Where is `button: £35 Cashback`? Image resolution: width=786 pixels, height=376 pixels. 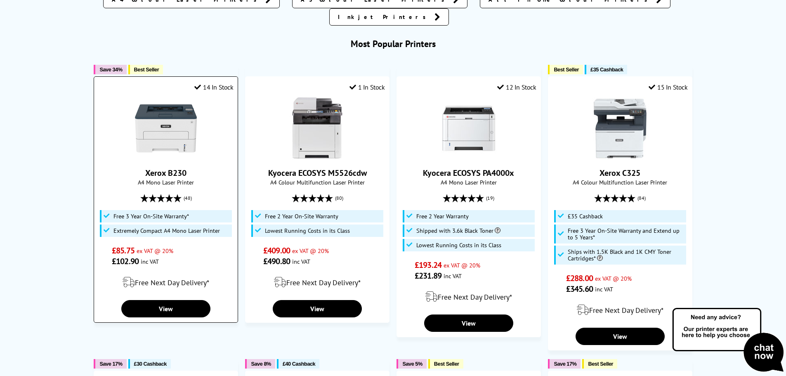 button: £35 Cashback is located at coordinates (606, 69).